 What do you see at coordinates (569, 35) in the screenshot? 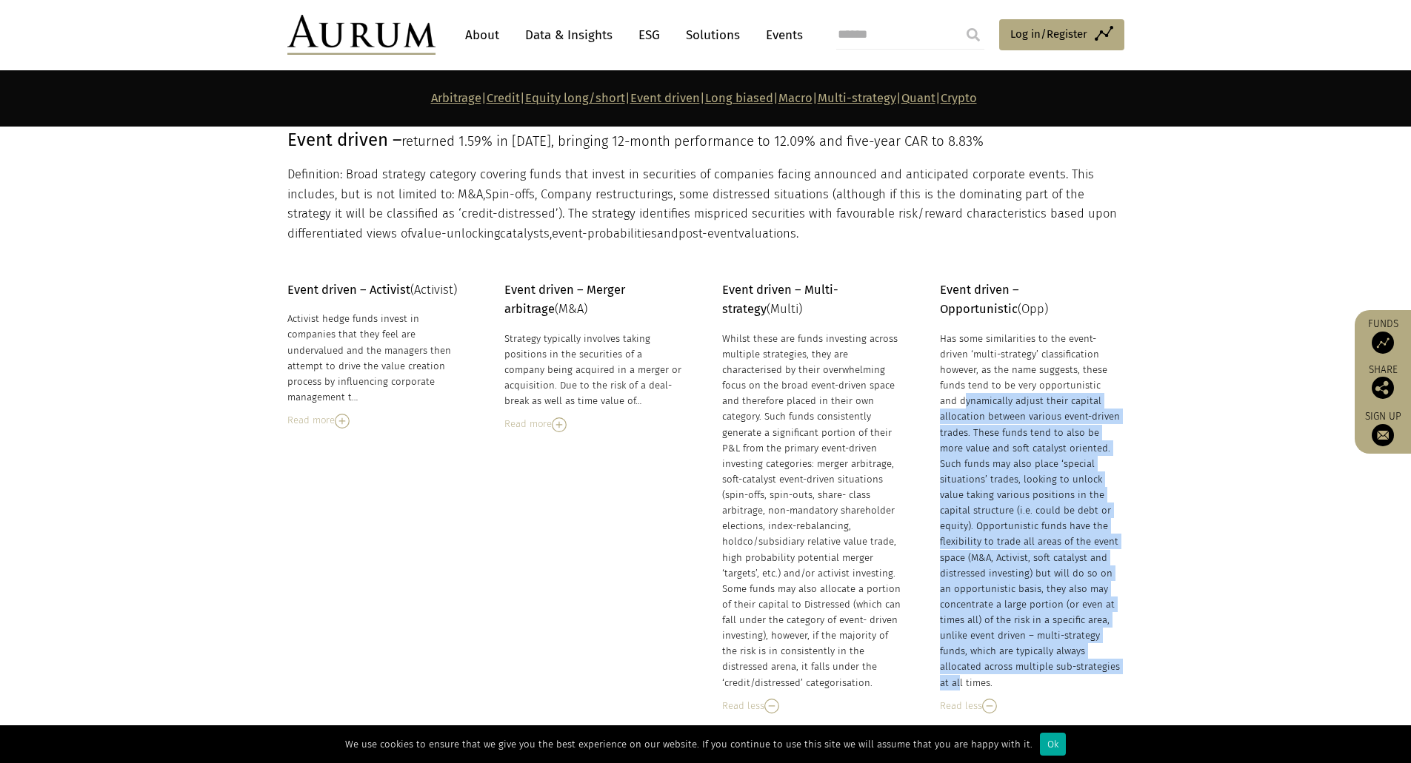
I see `a: Data & Insights` at bounding box center [569, 35].